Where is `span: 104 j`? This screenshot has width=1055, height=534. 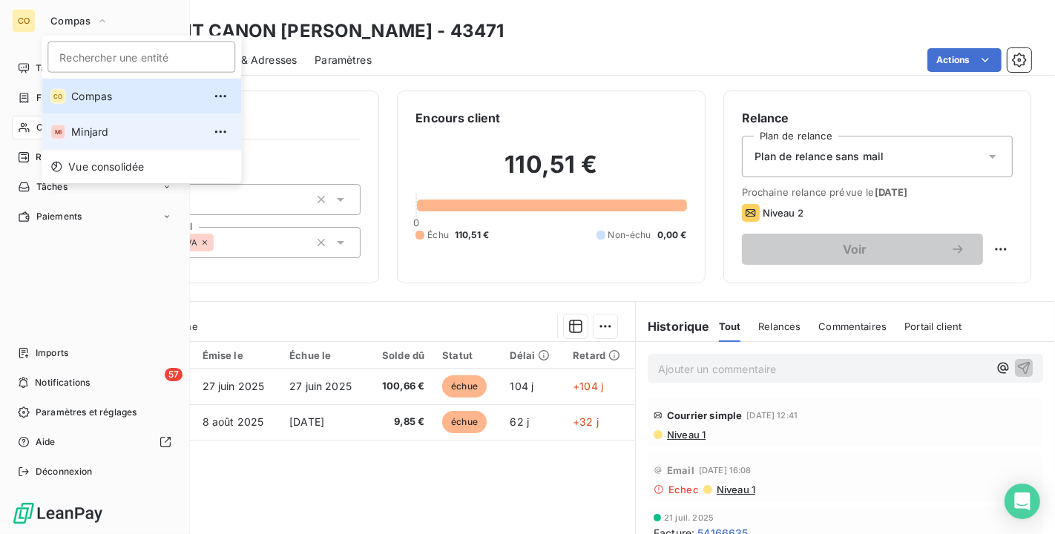 span: 104 j is located at coordinates (523, 386).